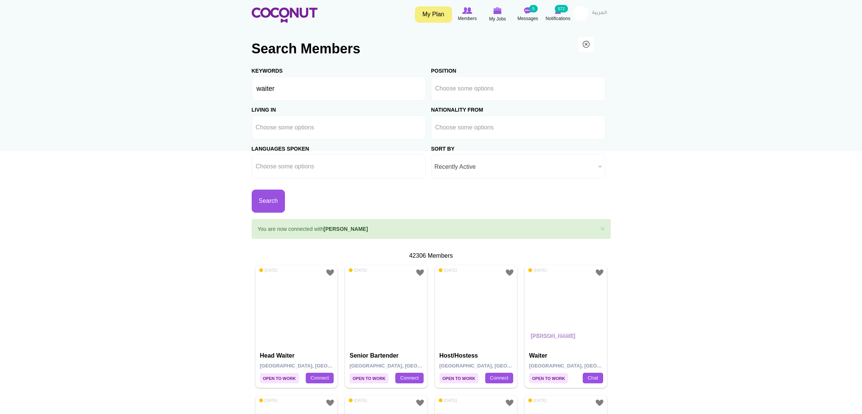  Describe the element at coordinates (434, 14) in the screenshot. I see `a: My Plan` at that location.